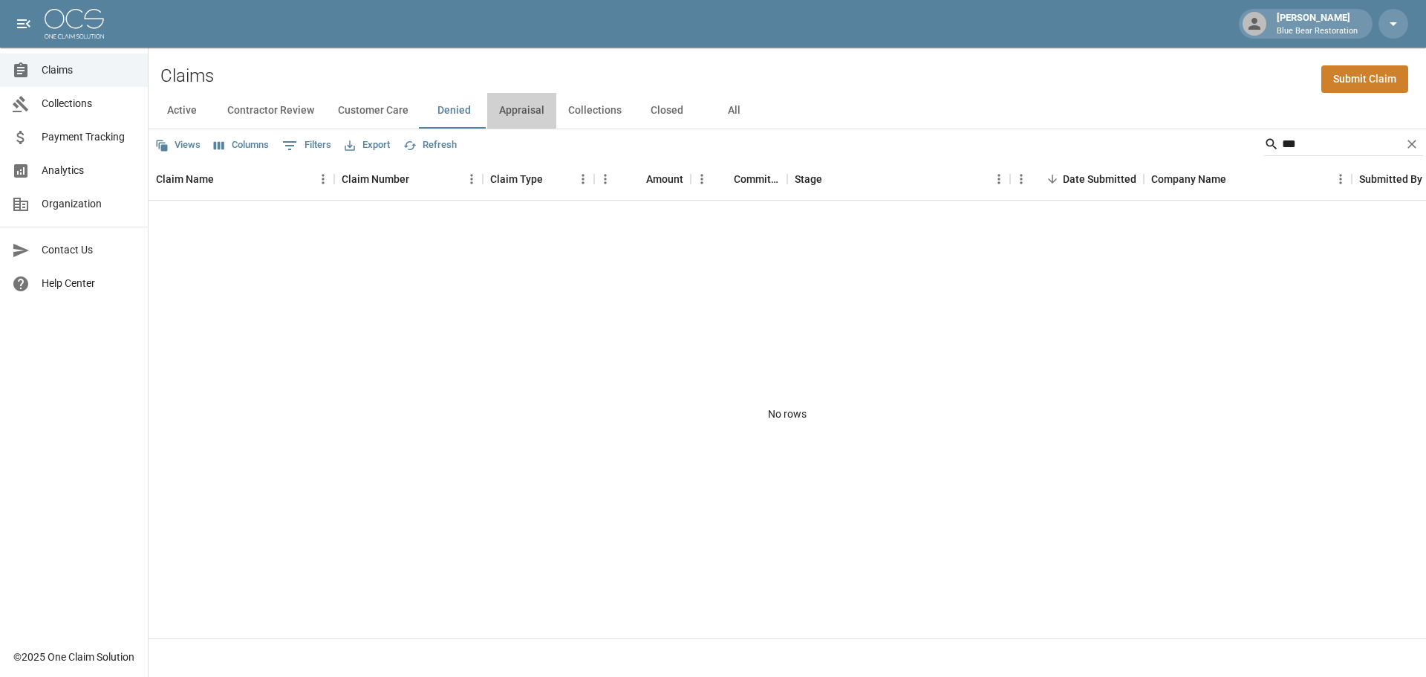 This screenshot has height=677, width=1426. Describe the element at coordinates (522, 111) in the screenshot. I see `button: Appraisal` at that location.